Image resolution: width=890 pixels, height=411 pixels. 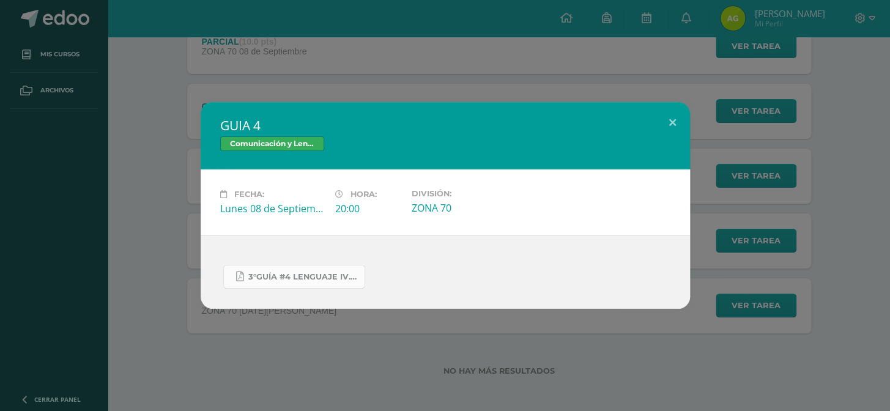 I want to click on span: Hora:, so click(x=363, y=194).